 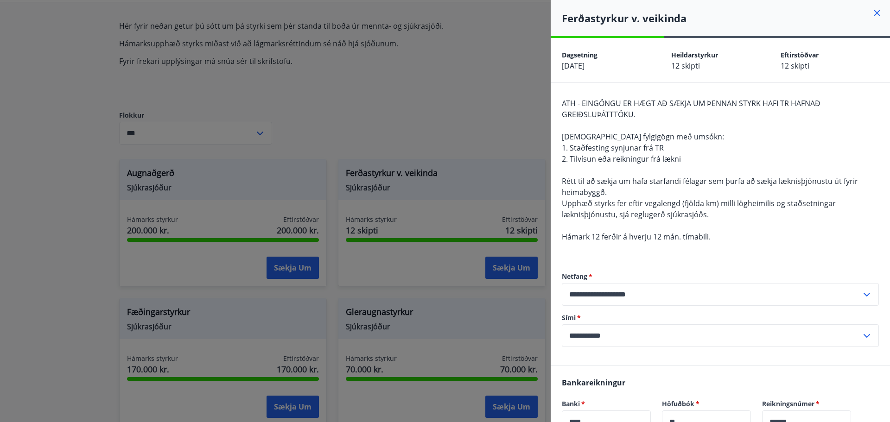 What do you see at coordinates (698, 209) in the screenshot?
I see `span: Upphæð styrks fer eftir vegalengd (fjölda km) milli lögheimilis og staðsetningar læknisþjónustu, ...` at bounding box center [698, 209].